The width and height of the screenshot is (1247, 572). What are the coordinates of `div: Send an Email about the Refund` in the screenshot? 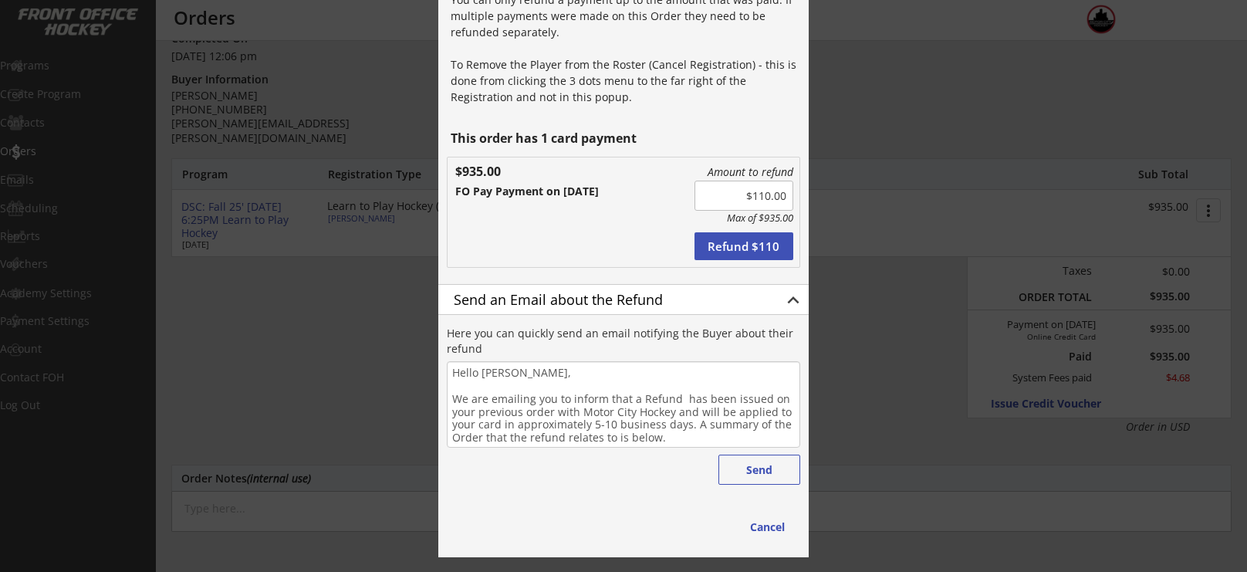 It's located at (606, 299).